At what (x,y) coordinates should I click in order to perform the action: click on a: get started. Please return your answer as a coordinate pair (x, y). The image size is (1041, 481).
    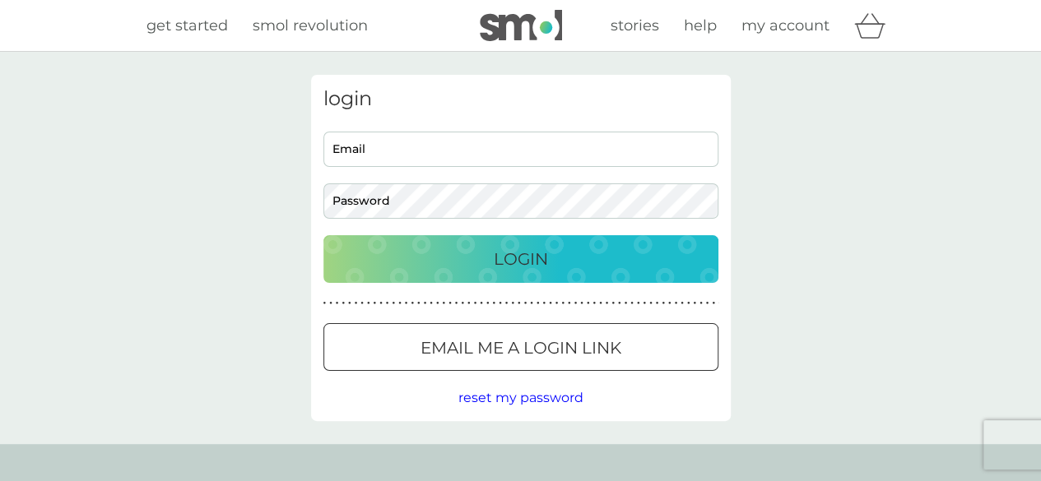
    Looking at the image, I should click on (187, 26).